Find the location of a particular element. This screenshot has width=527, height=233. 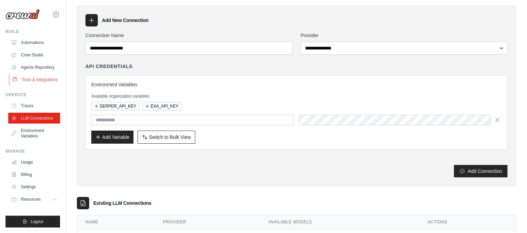

a: Automations is located at coordinates (34, 43).